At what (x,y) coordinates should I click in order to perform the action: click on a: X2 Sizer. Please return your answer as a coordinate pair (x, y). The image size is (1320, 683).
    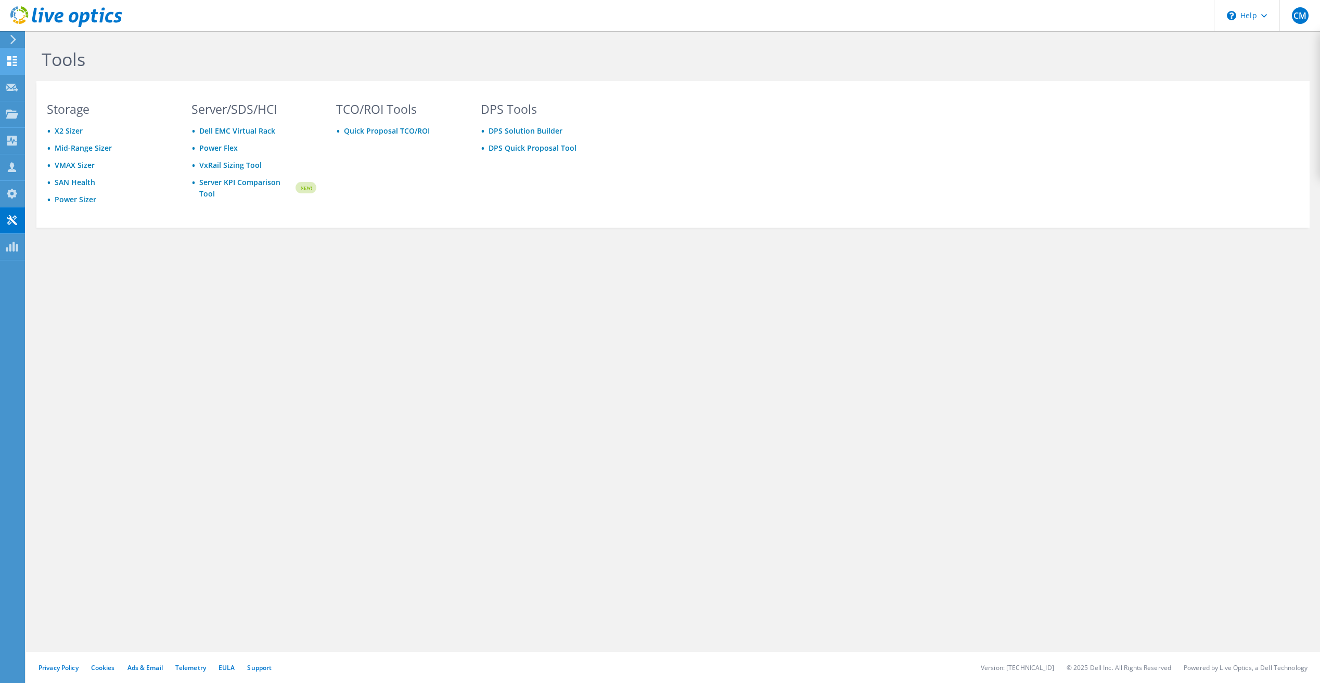
    Looking at the image, I should click on (69, 131).